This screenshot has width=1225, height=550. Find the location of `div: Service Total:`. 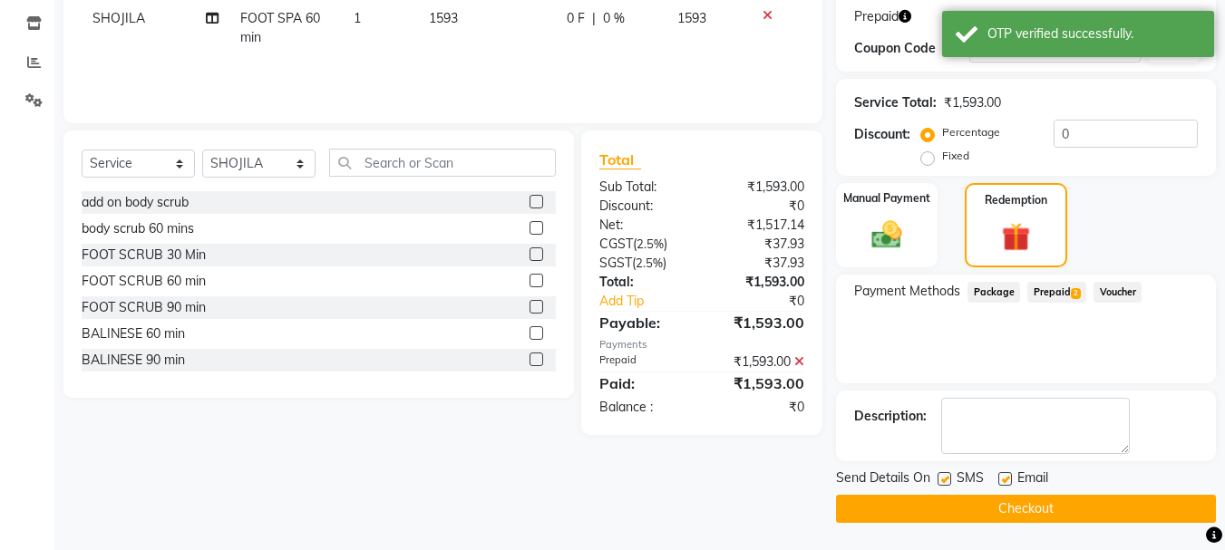

div: Service Total: is located at coordinates (895, 102).